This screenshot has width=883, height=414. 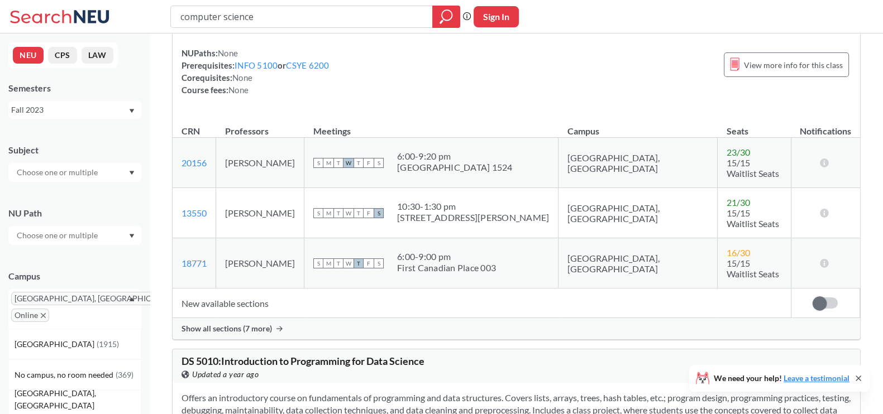 I want to click on div: First Canadian Place 003, so click(x=446, y=268).